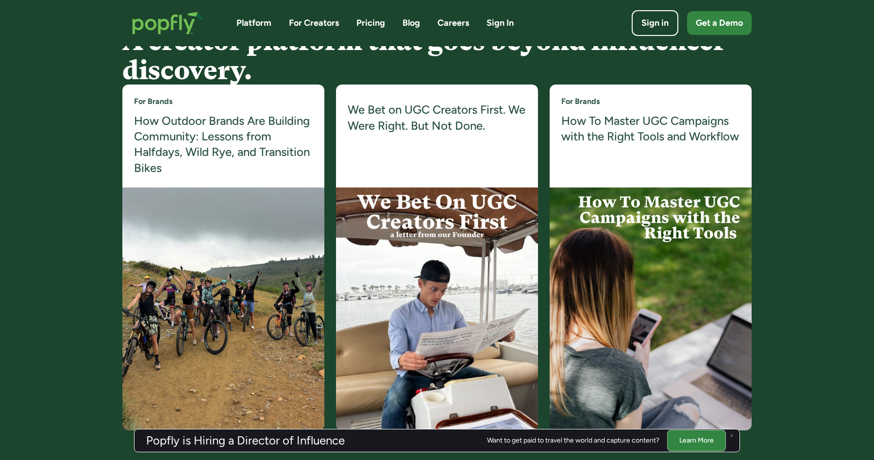  I want to click on a: Careers, so click(453, 23).